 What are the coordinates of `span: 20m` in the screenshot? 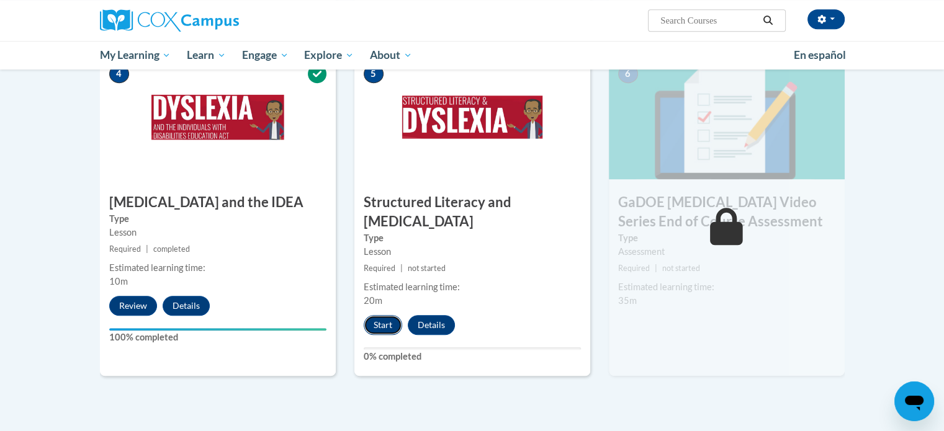 It's located at (373, 300).